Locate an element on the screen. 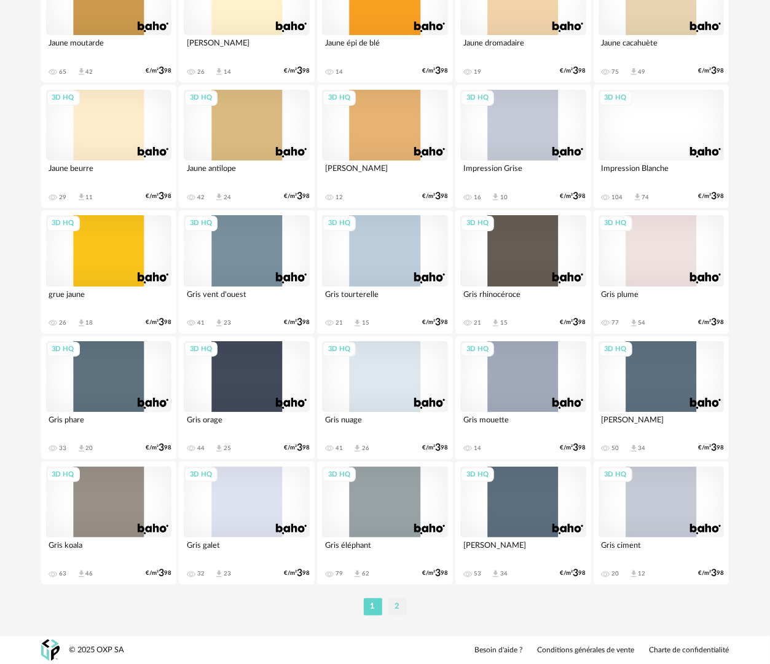 The image size is (770, 664). div: Jaune moutarde is located at coordinates (109, 47).